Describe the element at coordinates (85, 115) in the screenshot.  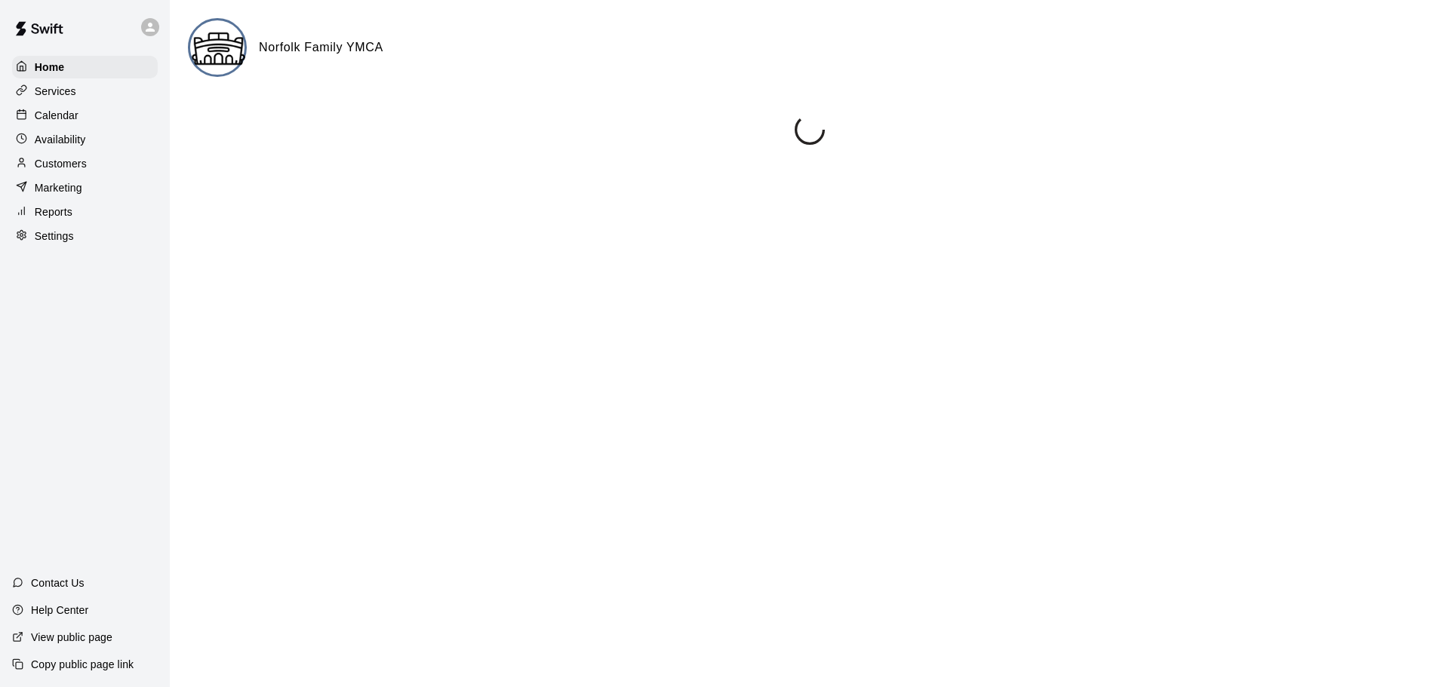
I see `a: Calendar` at that location.